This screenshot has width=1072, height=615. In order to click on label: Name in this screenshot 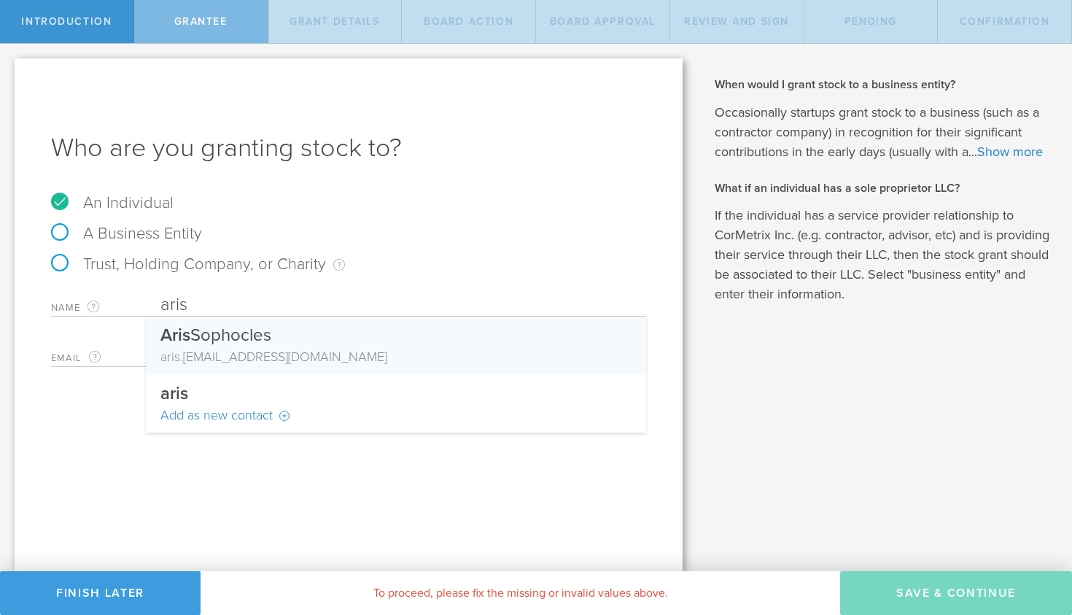, I will do `click(106, 307)`.